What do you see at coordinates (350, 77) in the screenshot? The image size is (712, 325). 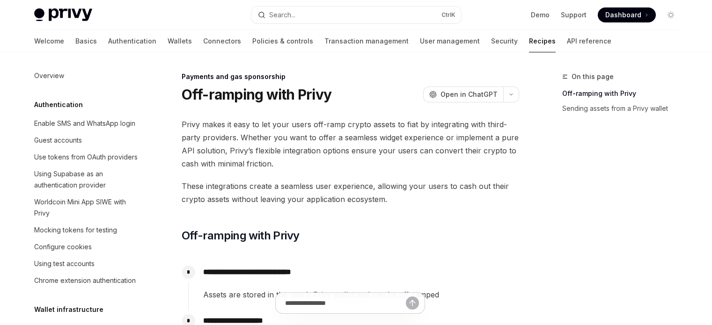 I see `div: Payments and gas sponsorship` at bounding box center [350, 77].